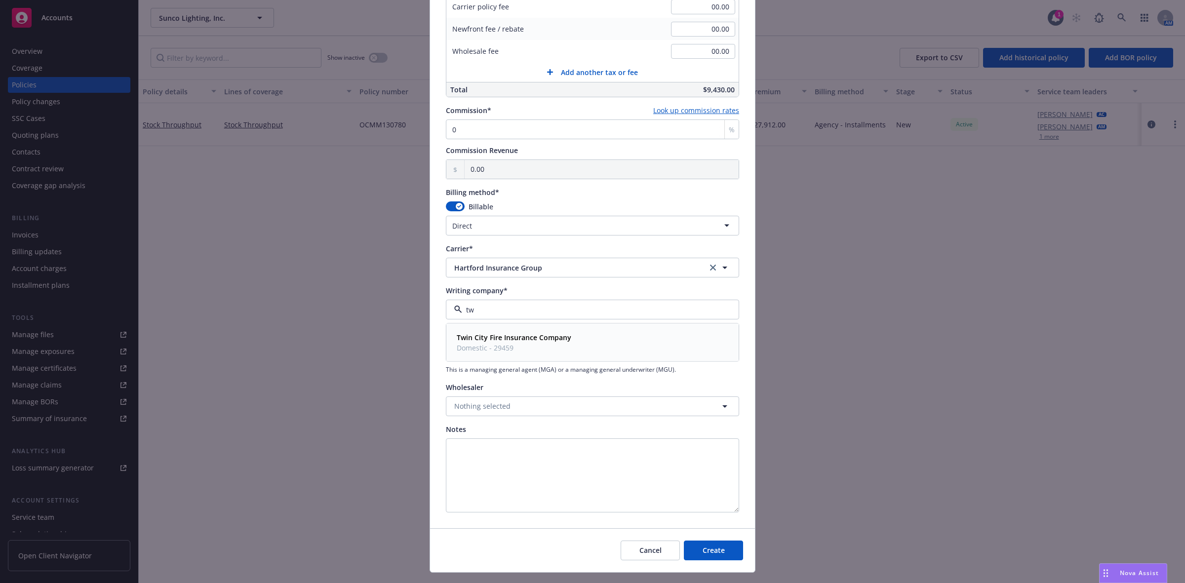 Image resolution: width=1185 pixels, height=583 pixels. Describe the element at coordinates (592, 206) in the screenshot. I see `div: Billable` at that location.